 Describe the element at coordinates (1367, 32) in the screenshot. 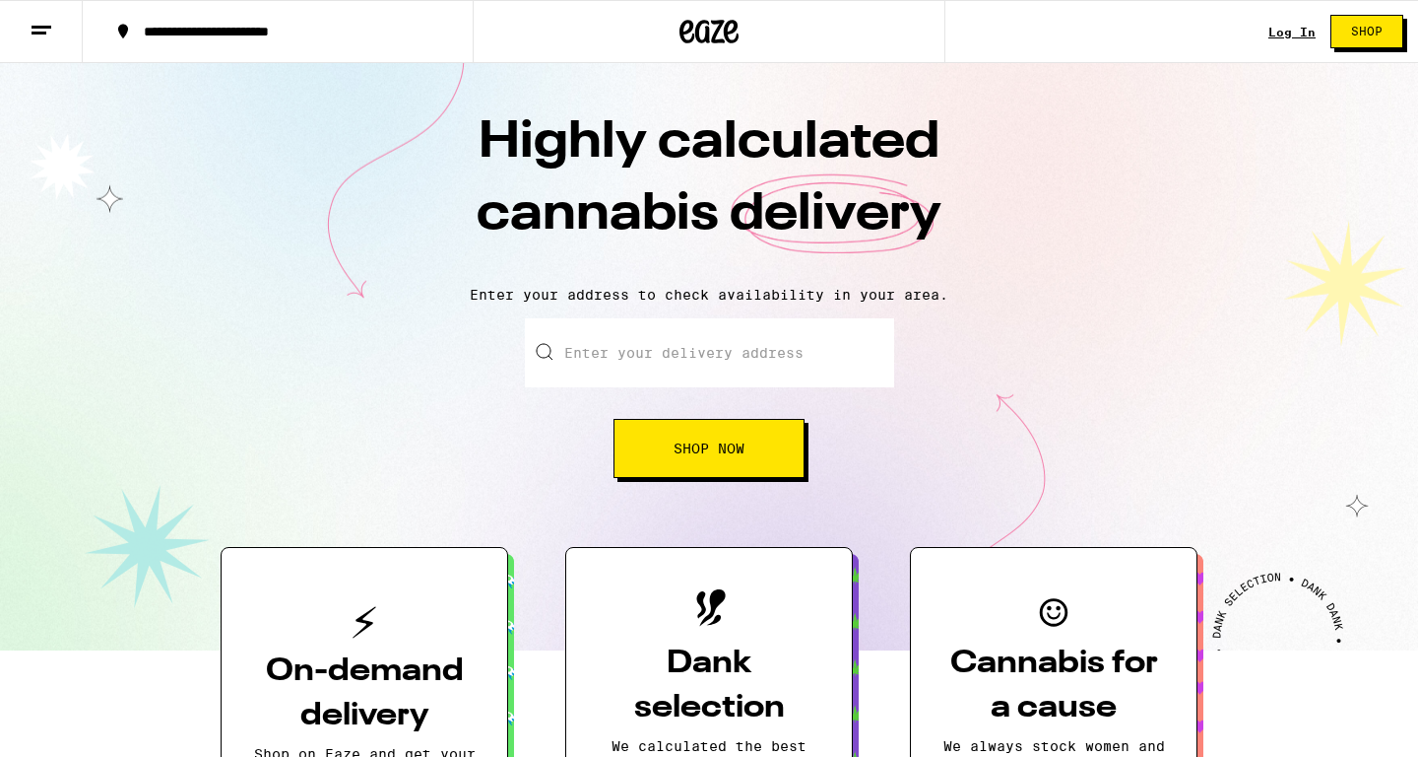

I see `a: Shop` at that location.